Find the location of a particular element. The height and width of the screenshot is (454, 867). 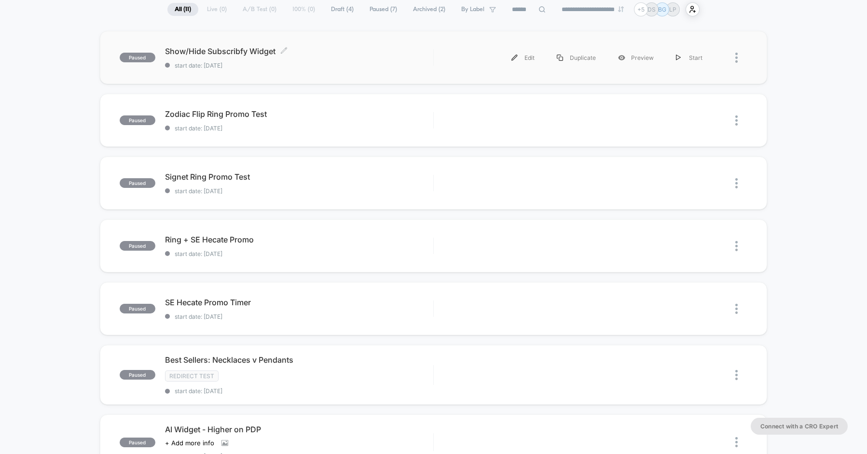

span: Draft ( 4 ) is located at coordinates (342, 9).